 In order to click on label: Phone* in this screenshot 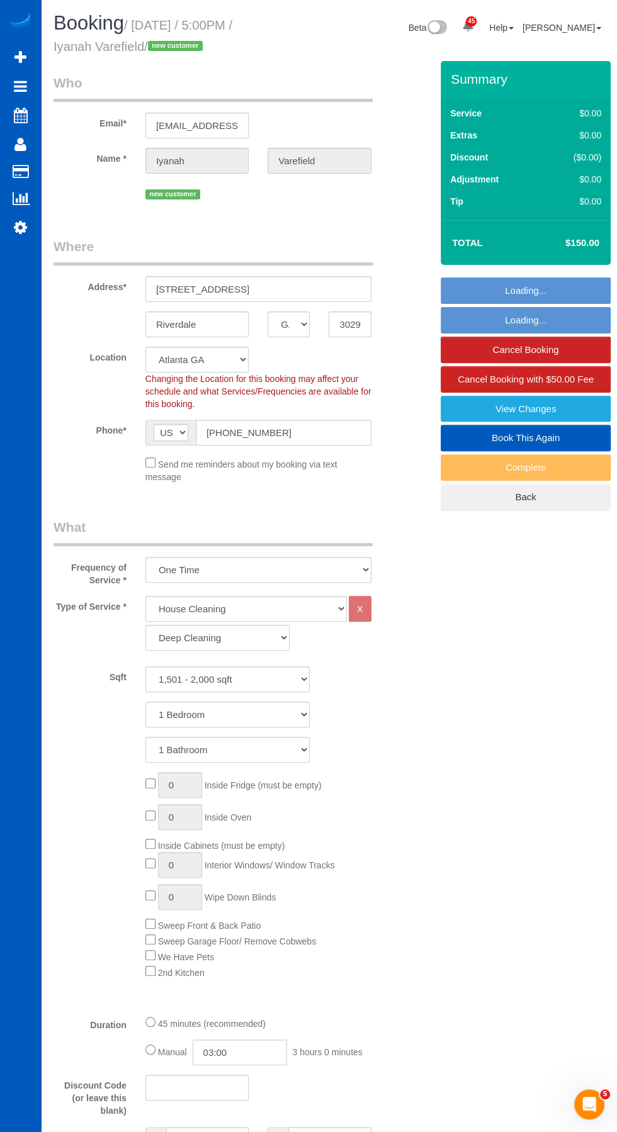, I will do `click(90, 428)`.